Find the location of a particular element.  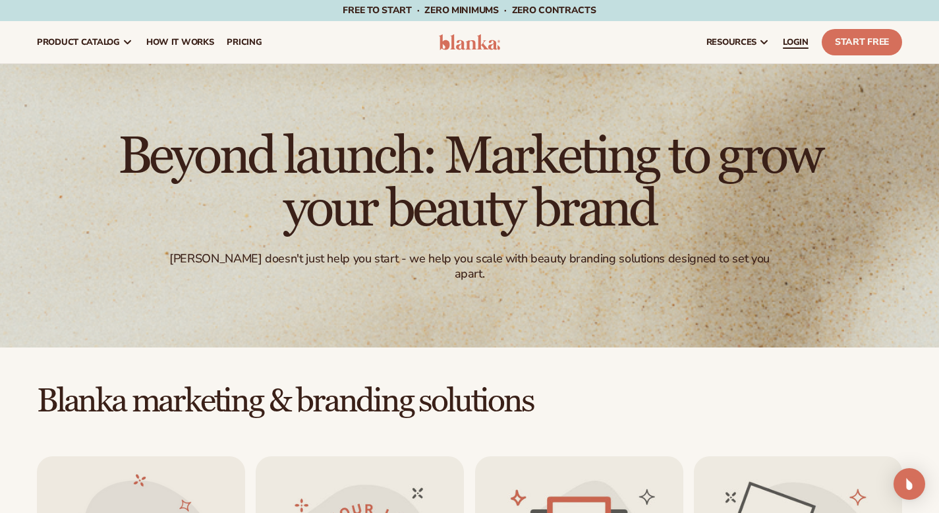

span: resources is located at coordinates (732, 42).